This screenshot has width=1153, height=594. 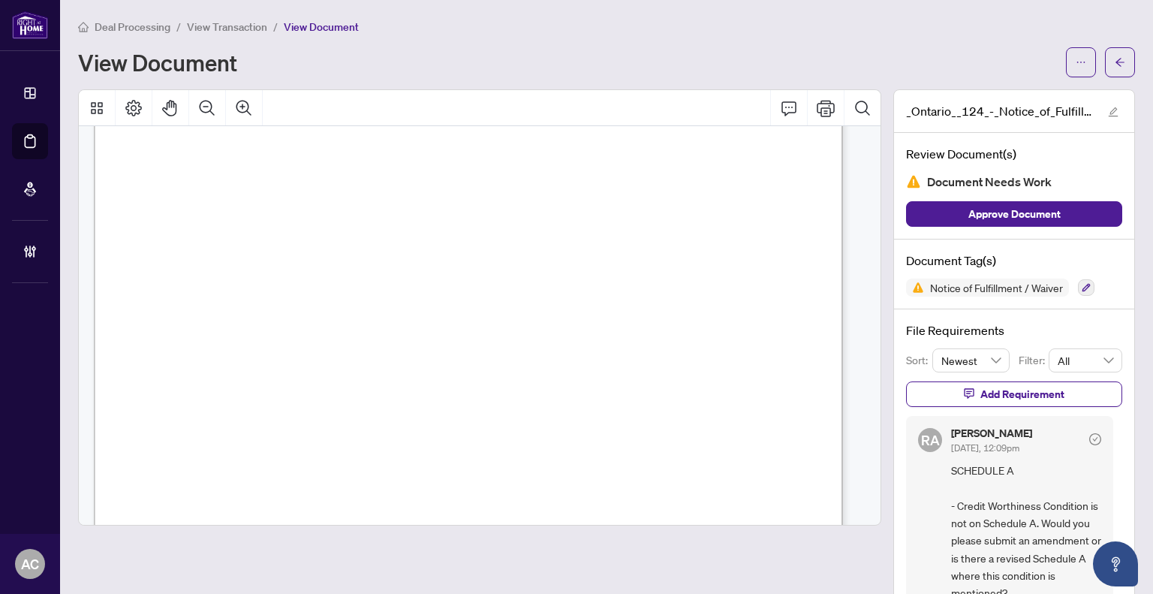 What do you see at coordinates (1014, 330) in the screenshot?
I see `h4: File Requirements` at bounding box center [1014, 330].